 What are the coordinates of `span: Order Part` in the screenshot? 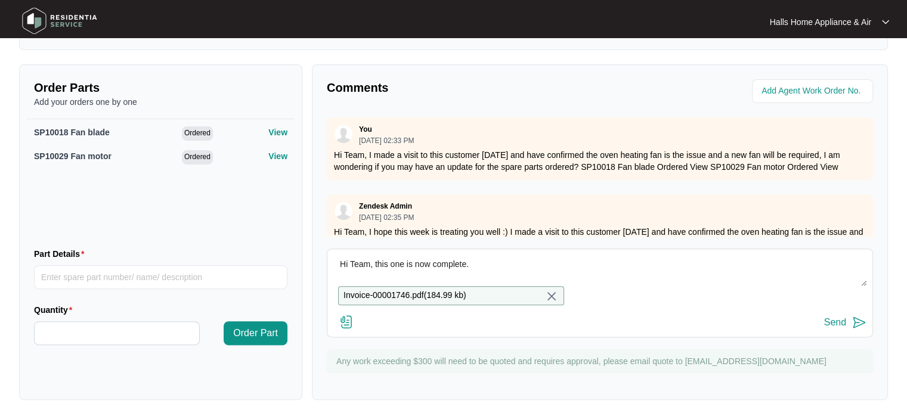 It's located at (255, 334).